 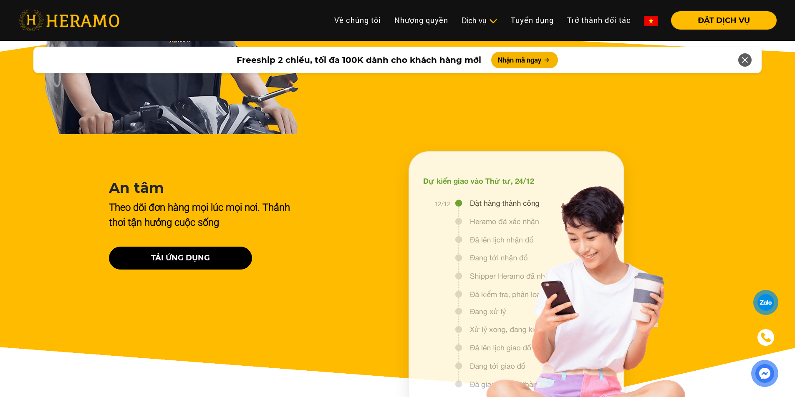 I want to click on span: Freeship 2 chiều, tối đa 100K dành cho khách hàng mới, so click(x=359, y=60).